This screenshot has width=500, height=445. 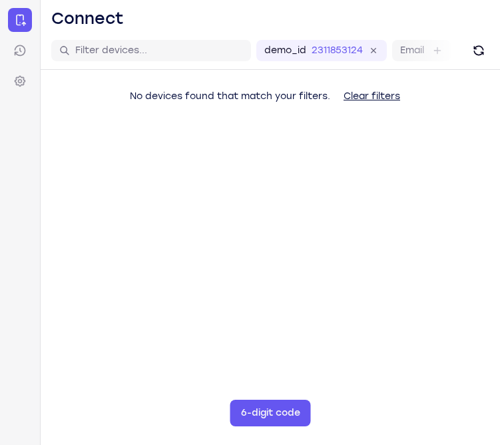 I want to click on a: Settings, so click(x=20, y=81).